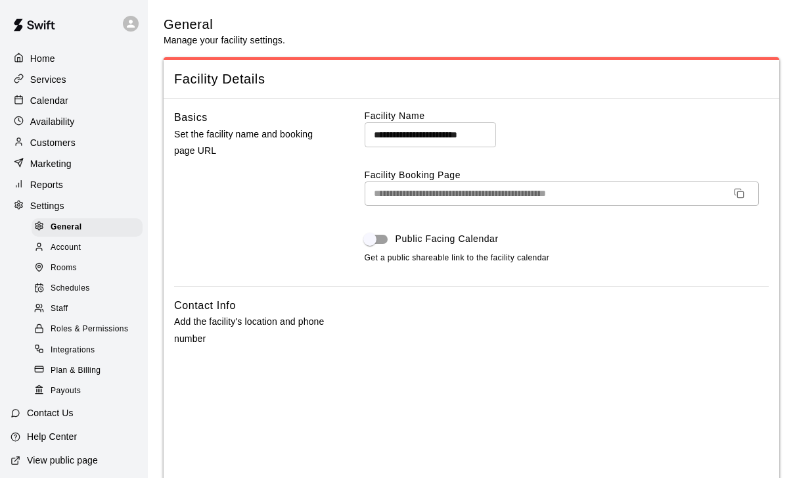 The width and height of the screenshot is (795, 478). What do you see at coordinates (87, 227) in the screenshot?
I see `div: General` at bounding box center [87, 227].